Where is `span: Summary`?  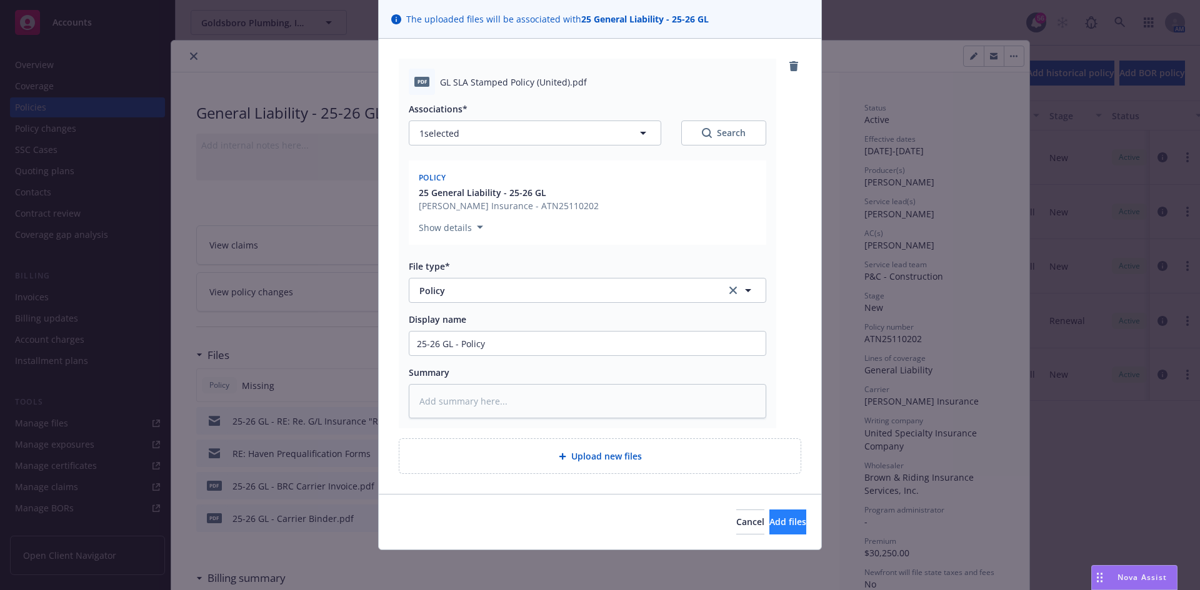
span: Summary is located at coordinates (429, 372).